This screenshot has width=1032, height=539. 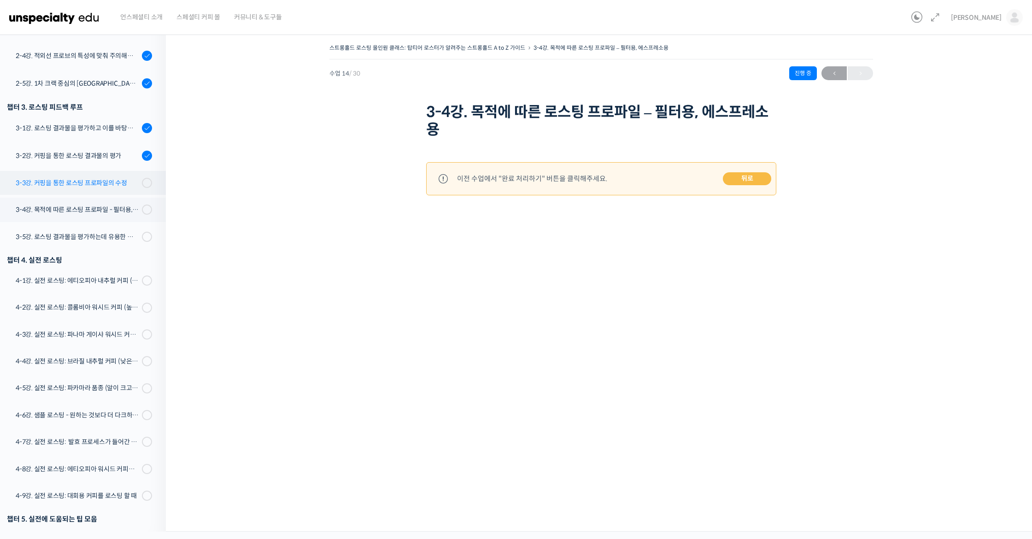 I want to click on div: 챕터 3. 로스팅 피드백 루프, so click(x=79, y=107).